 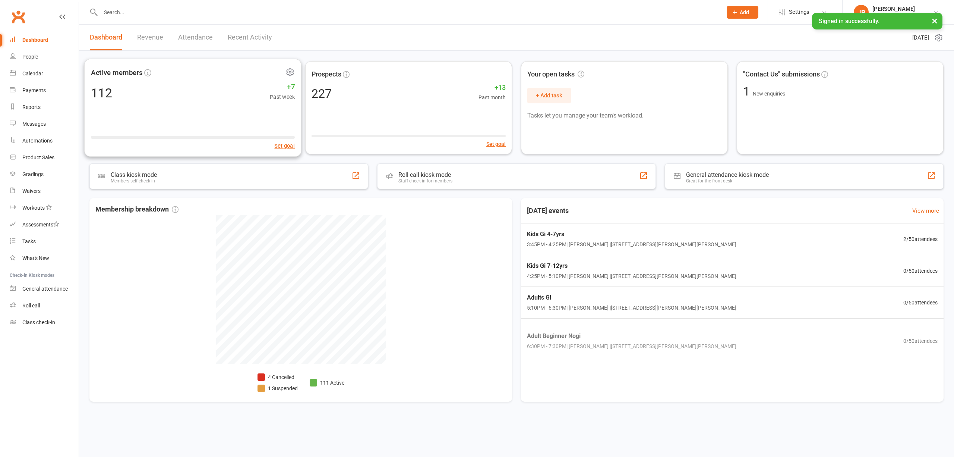 I want to click on div: Reports, so click(x=31, y=107).